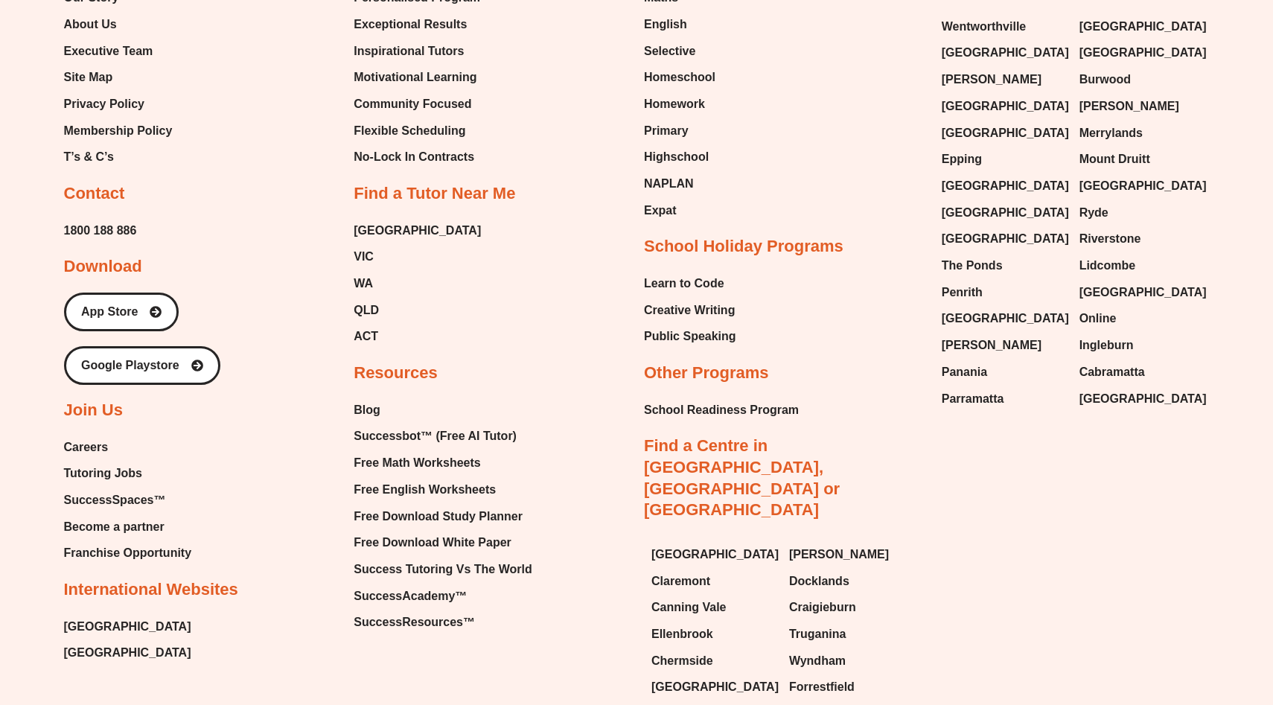  I want to click on a: SuccessAcademy™, so click(442, 596).